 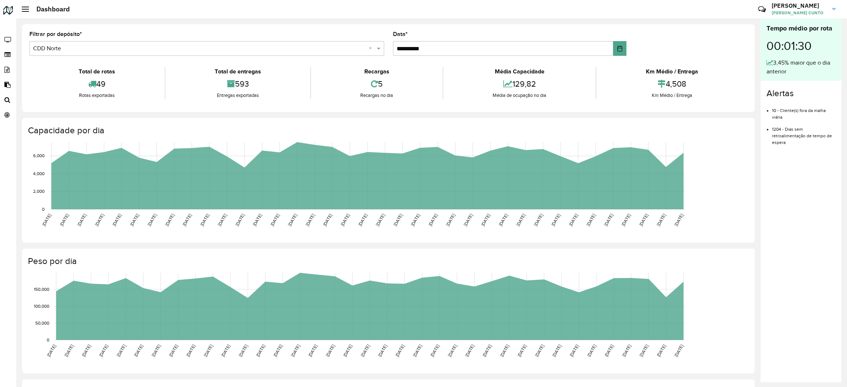 I want to click on div: 593, so click(x=238, y=84).